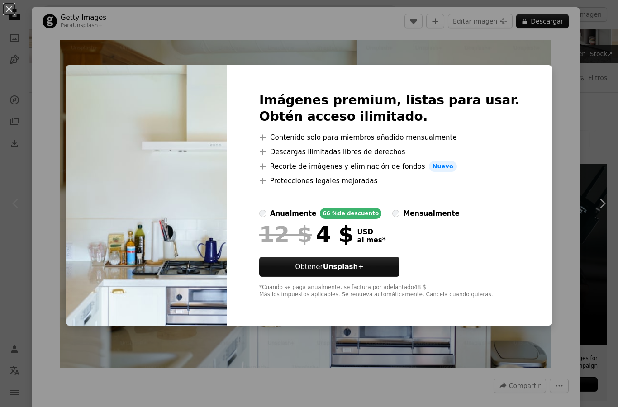 This screenshot has width=618, height=407. I want to click on span: 12 $, so click(286, 235).